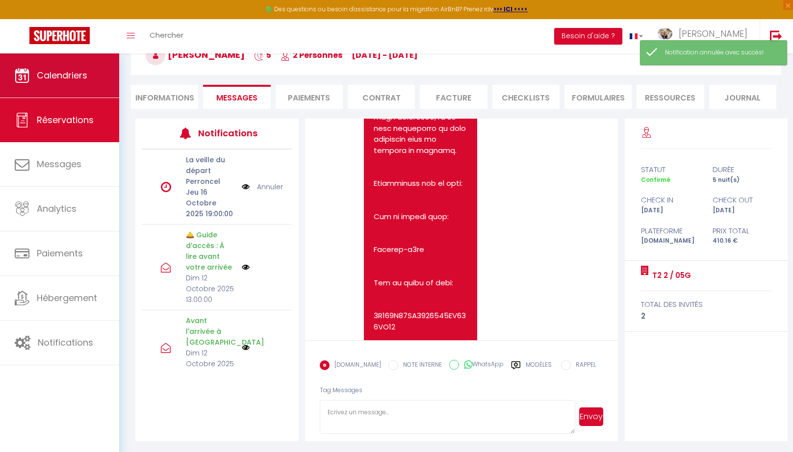 The width and height of the screenshot is (793, 452). Describe the element at coordinates (210, 251) in the screenshot. I see `p: 🛎️ Guide d’accès : À lire avant votre arrivée` at that location.